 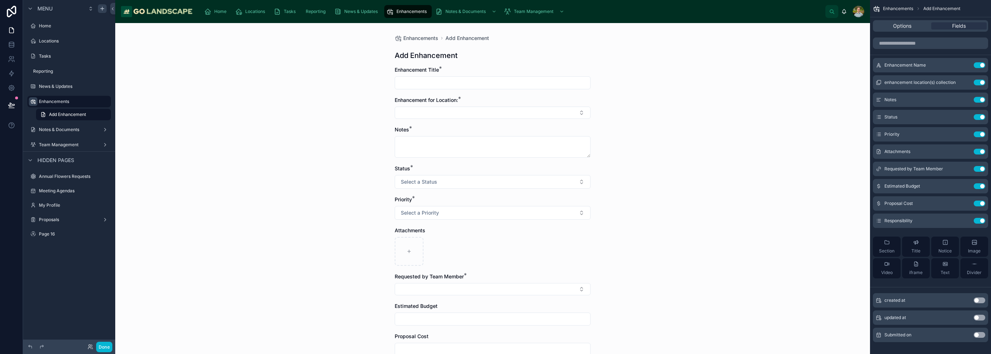 What do you see at coordinates (426, 100) in the screenshot?
I see `span: Enhancement for Location:` at bounding box center [426, 100].